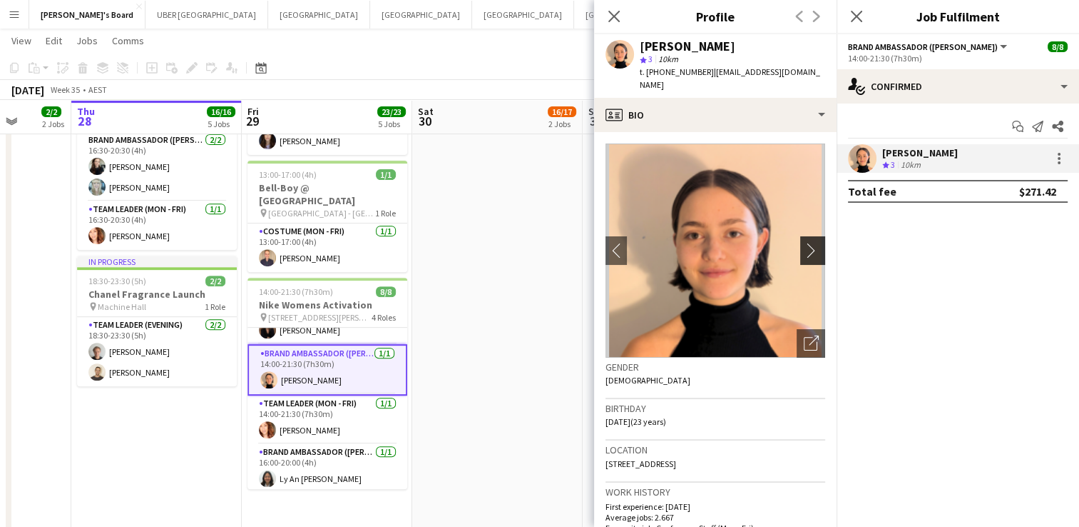 This screenshot has width=1079, height=527. Describe the element at coordinates (386, 174) in the screenshot. I see `span: 1/1` at that location.